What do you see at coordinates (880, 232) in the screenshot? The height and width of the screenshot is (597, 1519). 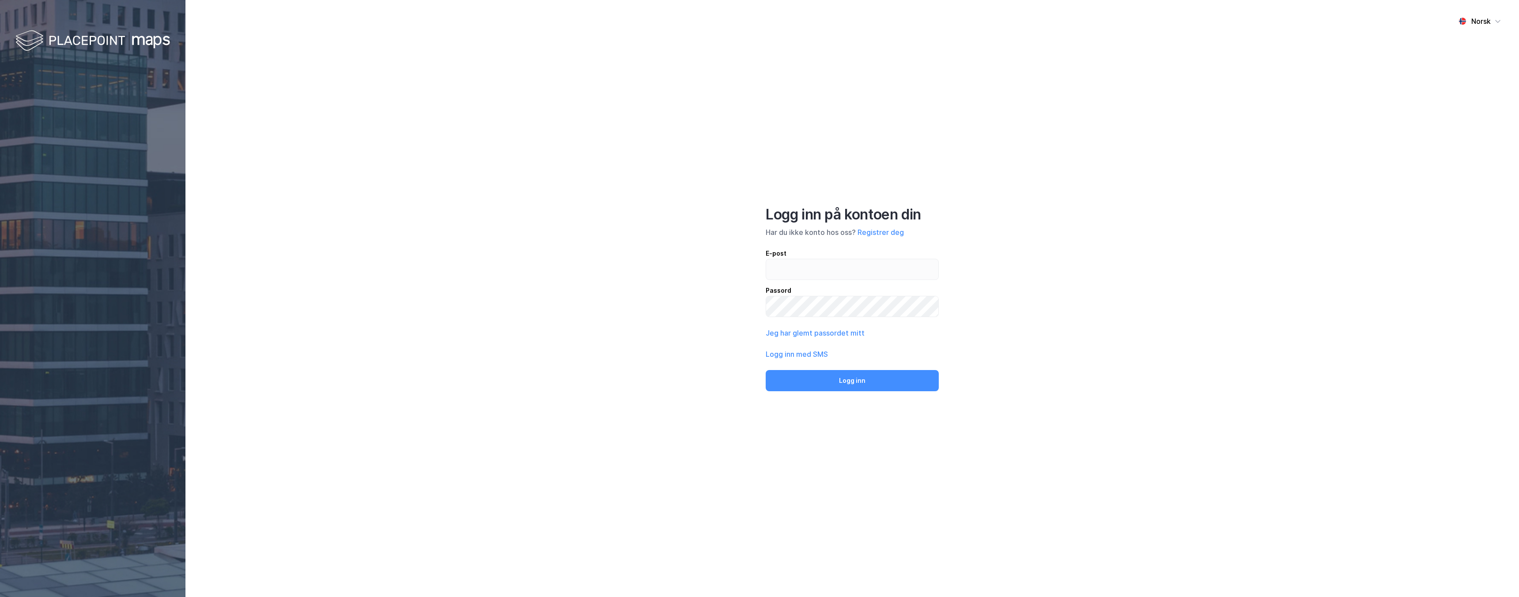 I see `button: Registrer deg` at bounding box center [880, 232].